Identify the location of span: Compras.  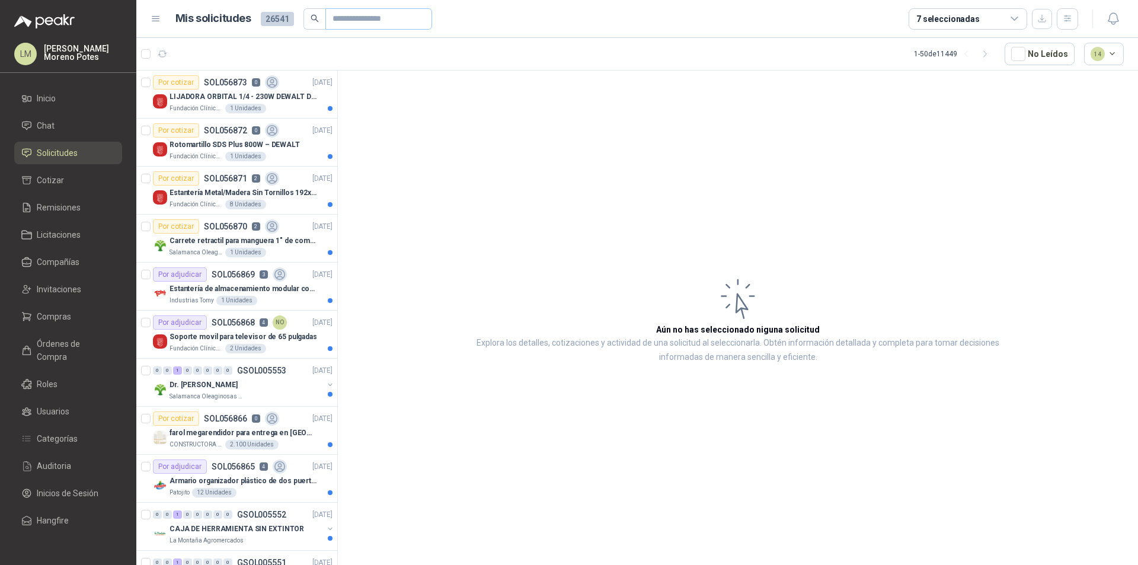
(54, 316).